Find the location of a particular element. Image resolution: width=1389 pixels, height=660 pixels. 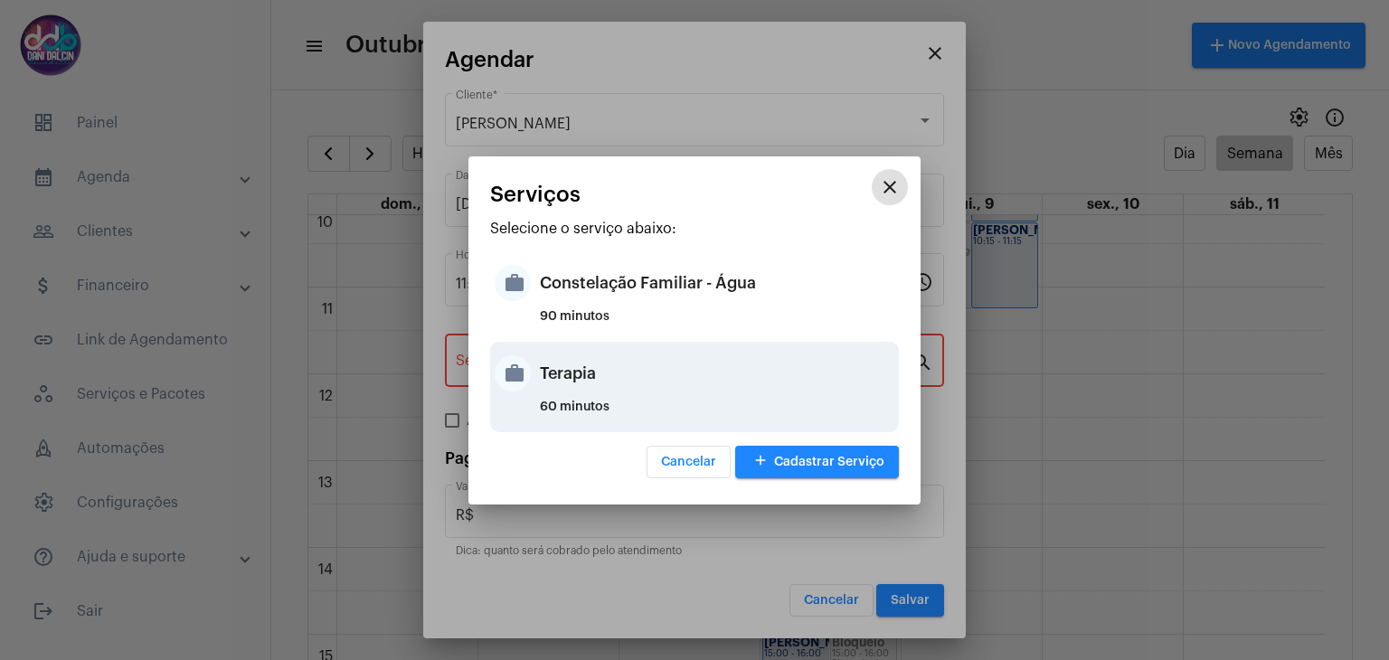

p: Selecione o serviço abaixo: is located at coordinates (695, 229).